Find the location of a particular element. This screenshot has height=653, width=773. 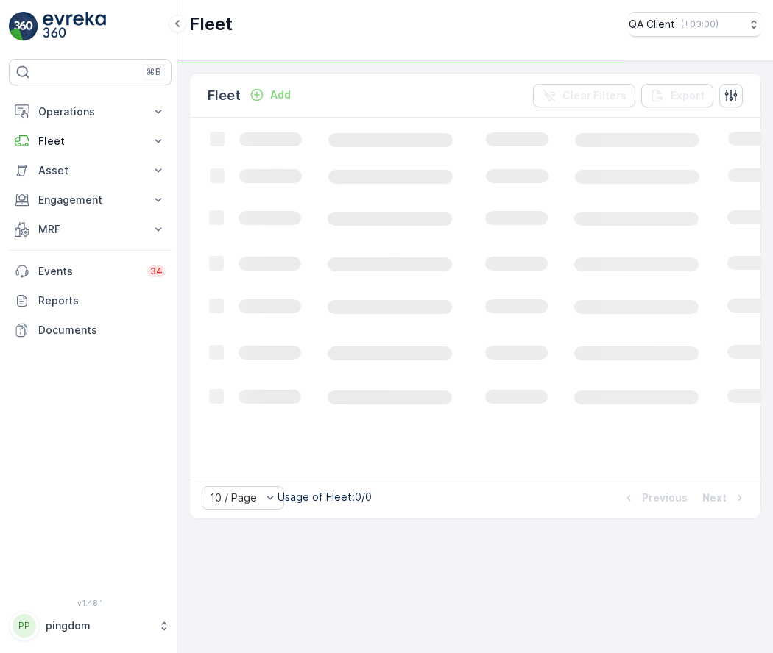

p: Engagement is located at coordinates (90, 200).